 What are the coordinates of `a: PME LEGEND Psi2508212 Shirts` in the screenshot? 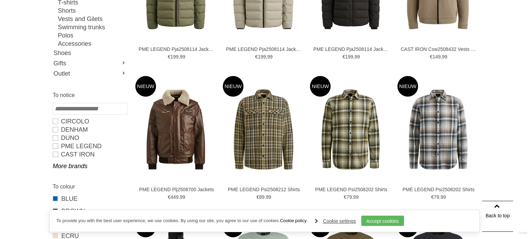 It's located at (264, 190).